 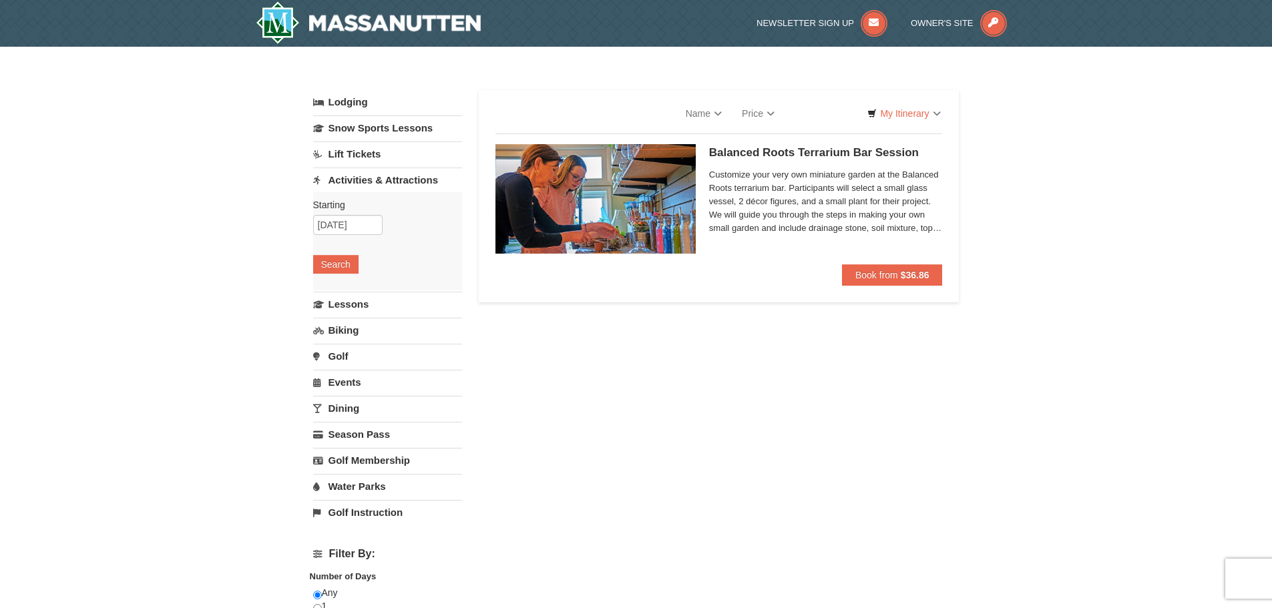 What do you see at coordinates (704, 114) in the screenshot?
I see `a: Name` at bounding box center [704, 114].